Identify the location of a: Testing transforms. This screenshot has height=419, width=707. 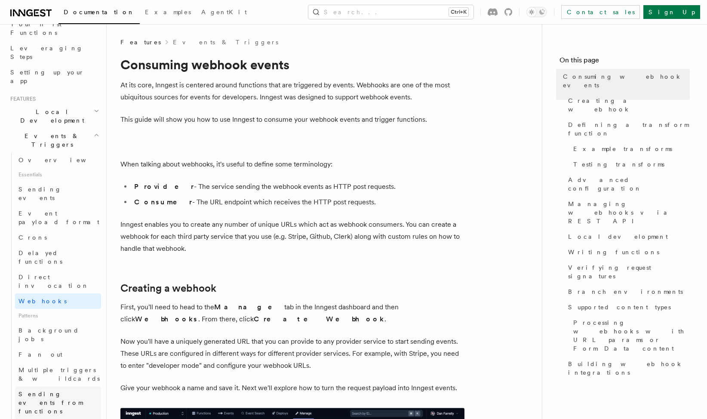
(629, 164).